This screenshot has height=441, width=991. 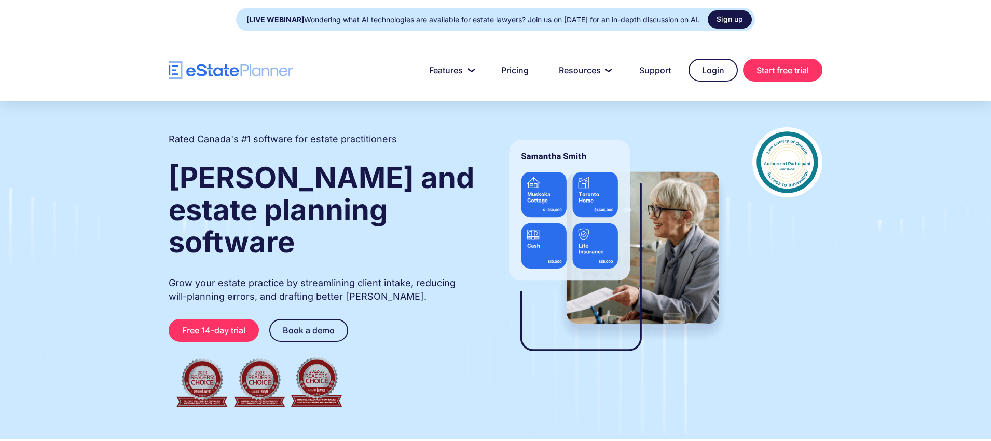 What do you see at coordinates (730, 19) in the screenshot?
I see `a: Sign up` at bounding box center [730, 19].